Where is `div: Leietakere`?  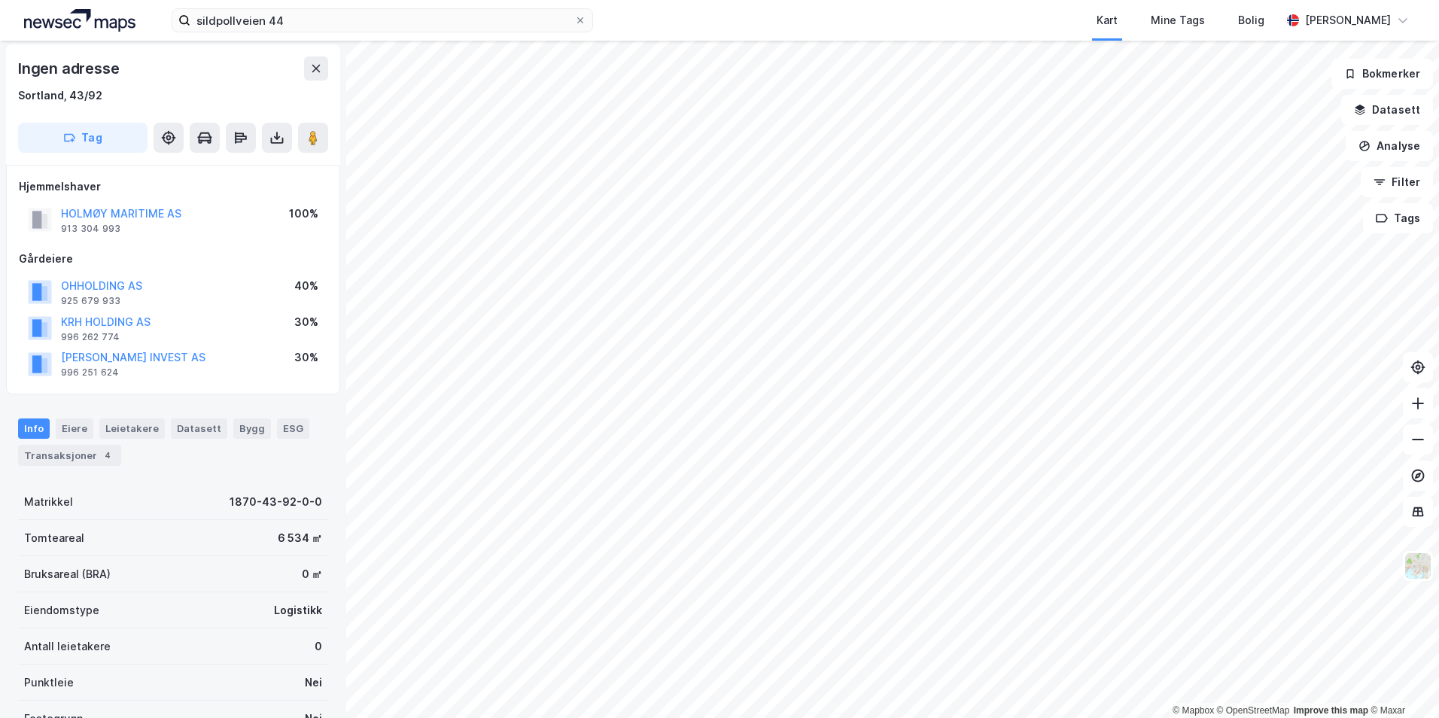
div: Leietakere is located at coordinates (132, 428).